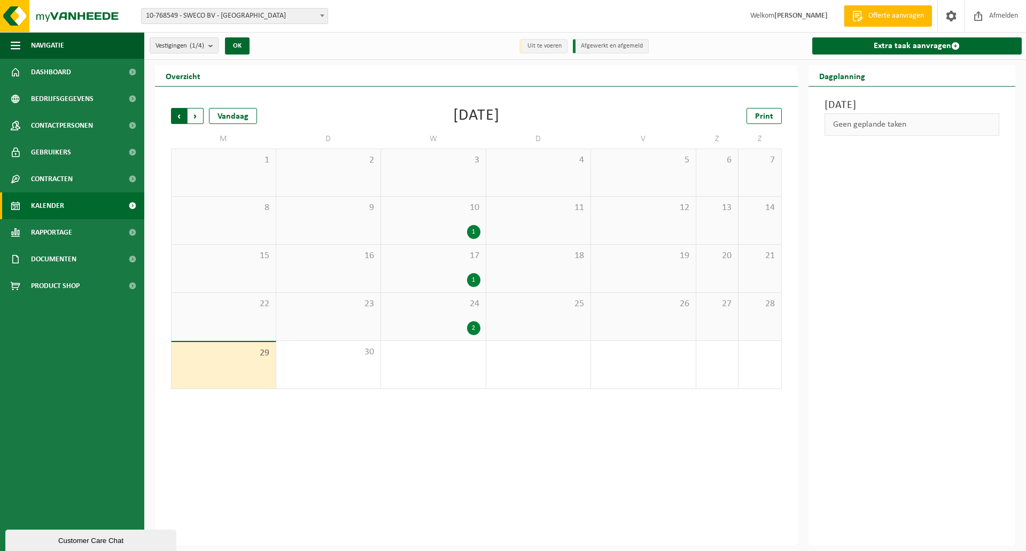 The width and height of the screenshot is (1026, 551). Describe the element at coordinates (644, 208) in the screenshot. I see `span: 12` at that location.